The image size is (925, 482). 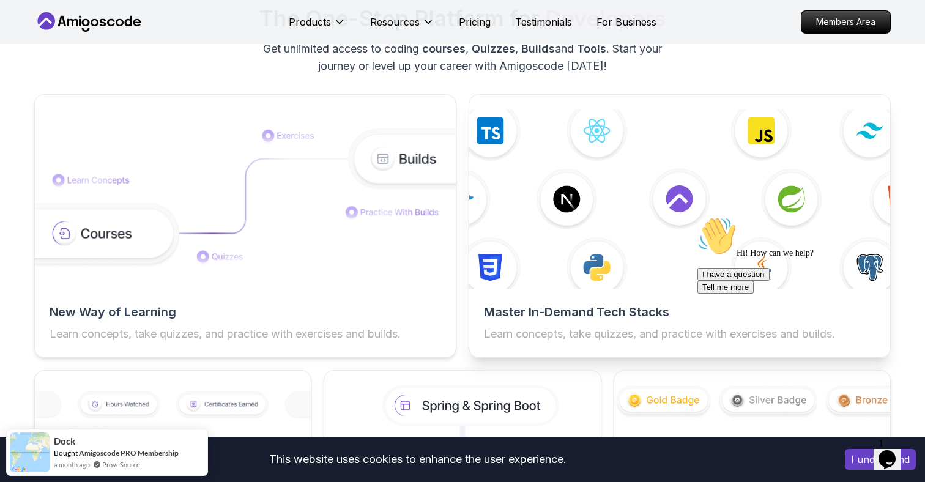 I want to click on span: Builds, so click(x=538, y=48).